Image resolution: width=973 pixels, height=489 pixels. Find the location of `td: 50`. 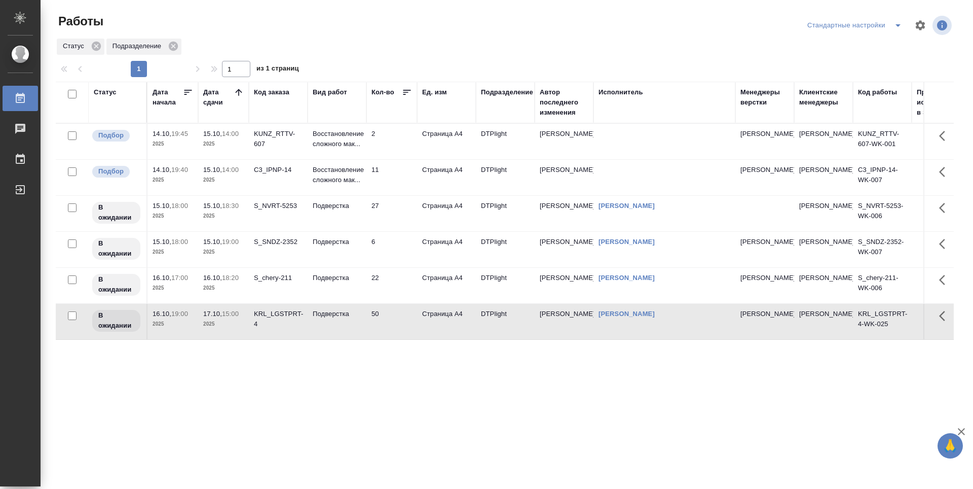

td: 50 is located at coordinates (392, 321).